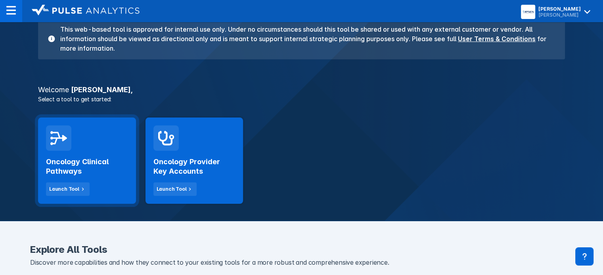 The width and height of the screenshot is (603, 275). Describe the element at coordinates (87, 167) in the screenshot. I see `h2: Oncology Clinical Pathways` at that location.